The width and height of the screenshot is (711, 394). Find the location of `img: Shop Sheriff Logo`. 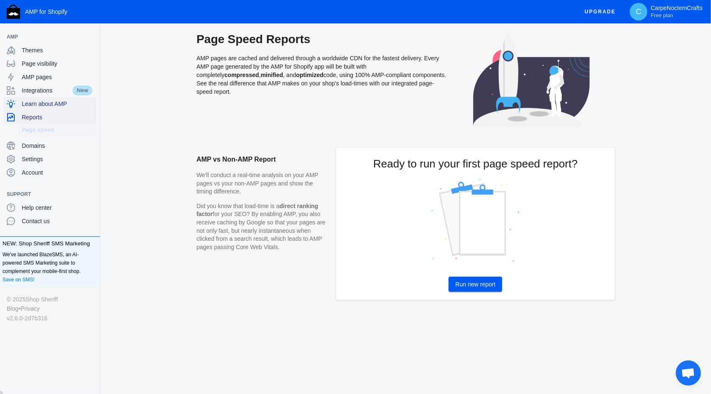

img: Shop Sheriff Logo is located at coordinates (13, 12).